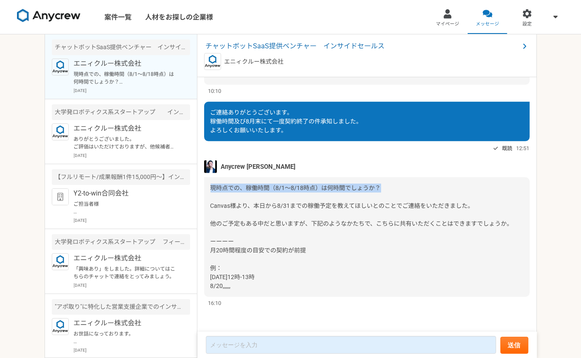 This screenshot has height=358, width=581. What do you see at coordinates (121, 177) in the screenshot?
I see `div: 【フルリモート/成果報酬1件15,000円〜】インサイドセールス` at bounding box center [121, 177].